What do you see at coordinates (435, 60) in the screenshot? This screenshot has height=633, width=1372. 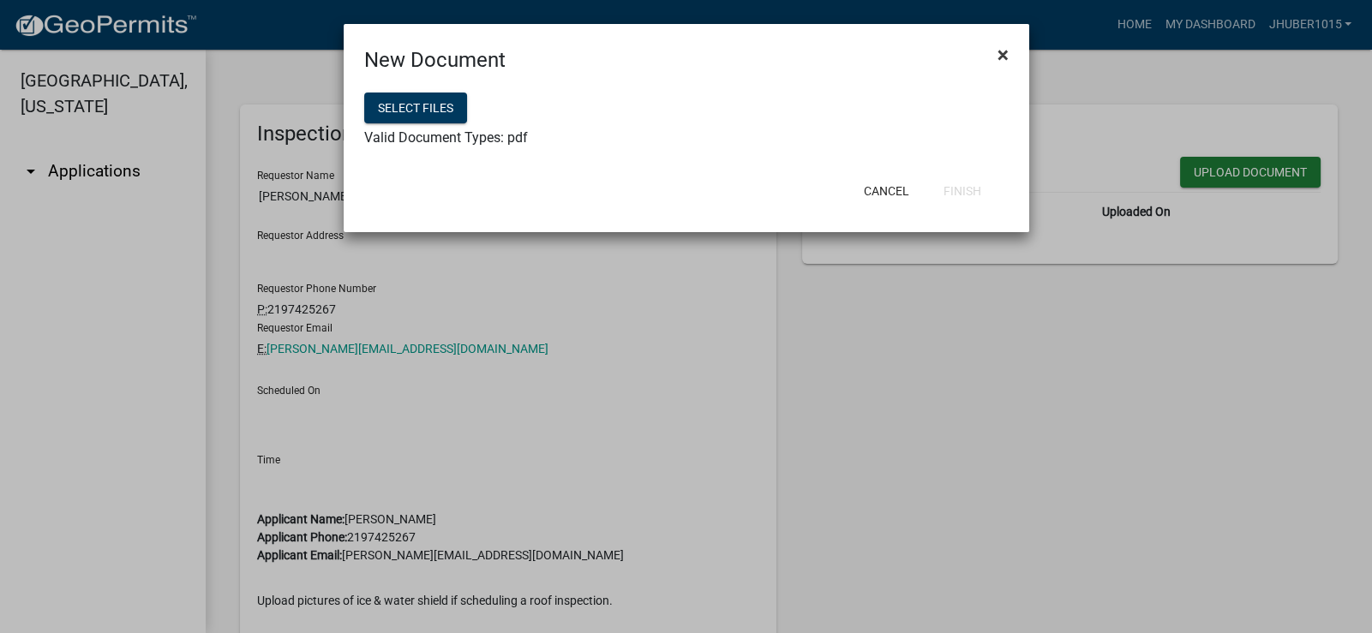 I see `h4: New Document` at bounding box center [435, 60].